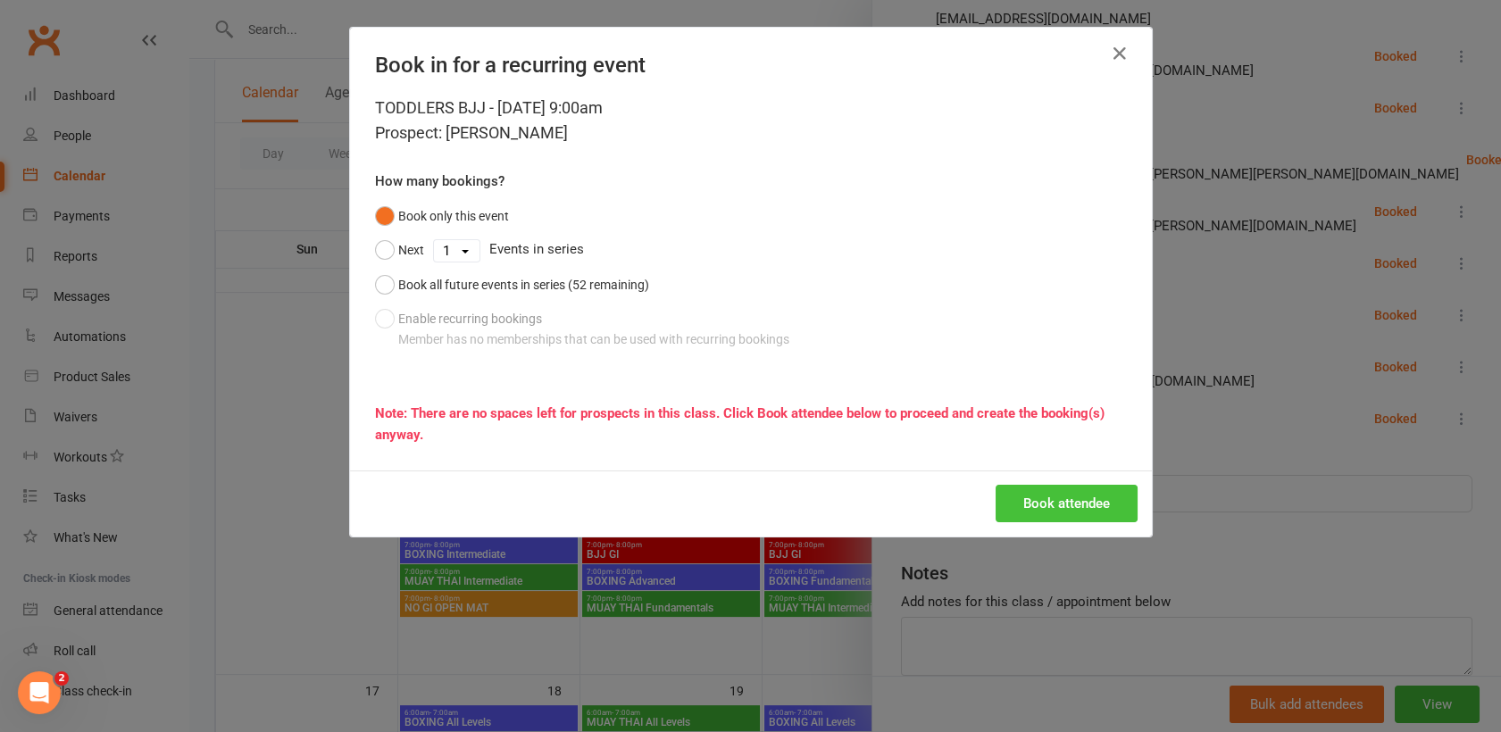 This screenshot has height=732, width=1501. I want to click on button: Book all future events in series (52 remaining), so click(512, 285).